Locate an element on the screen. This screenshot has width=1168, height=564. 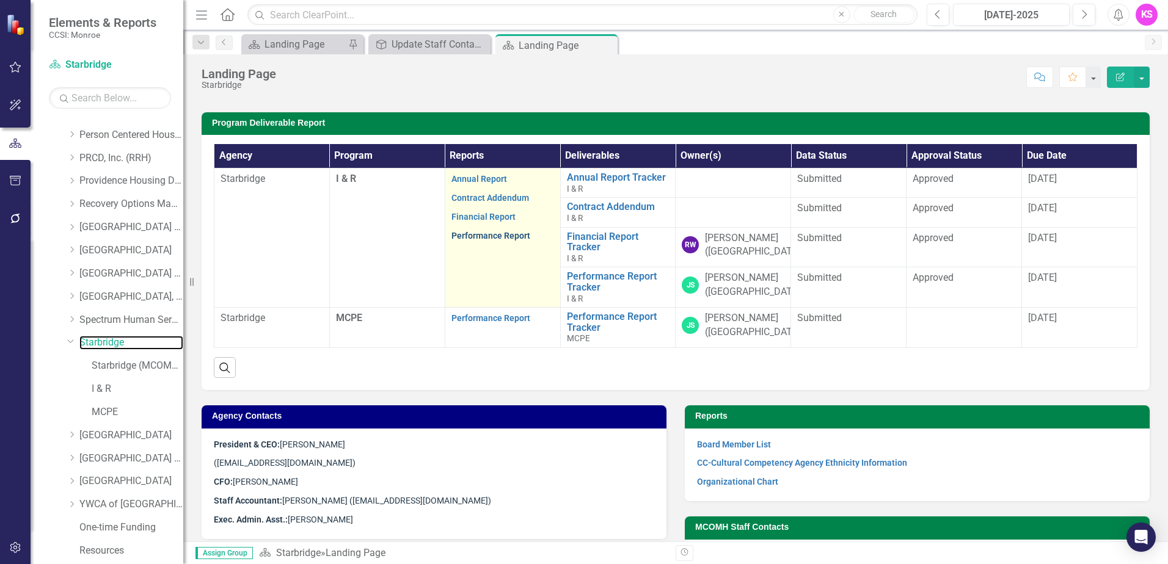
a: Starbridge (MCOMH Internal) is located at coordinates (137, 366).